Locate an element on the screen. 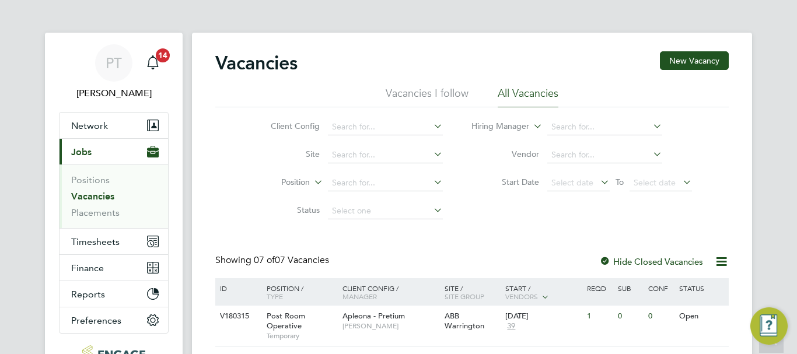 This screenshot has width=797, height=354. span: 07 of is located at coordinates (264, 260).